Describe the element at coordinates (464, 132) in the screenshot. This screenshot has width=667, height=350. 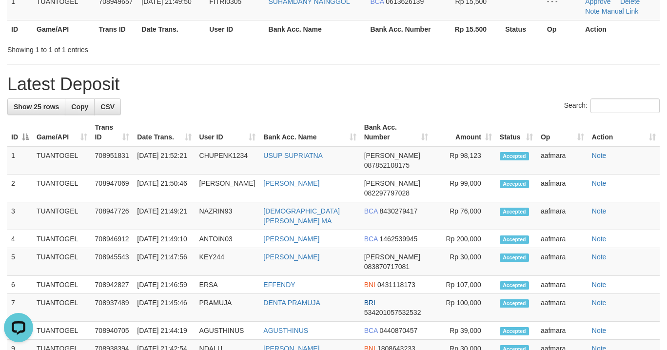
I see `th: Amount: activate to sort column ascending` at that location.